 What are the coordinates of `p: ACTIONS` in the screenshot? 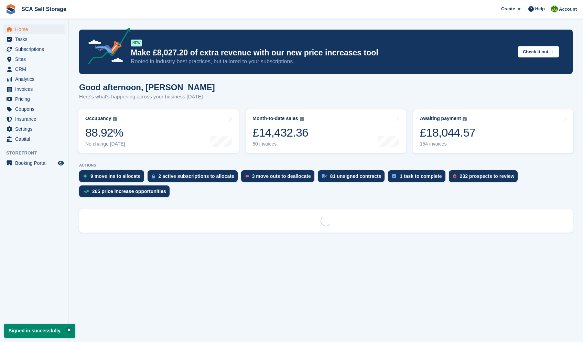 It's located at (326, 165).